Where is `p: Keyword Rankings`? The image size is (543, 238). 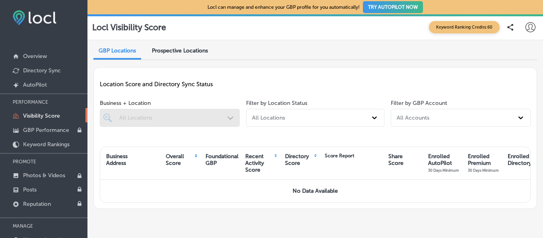 p: Keyword Rankings is located at coordinates (46, 144).